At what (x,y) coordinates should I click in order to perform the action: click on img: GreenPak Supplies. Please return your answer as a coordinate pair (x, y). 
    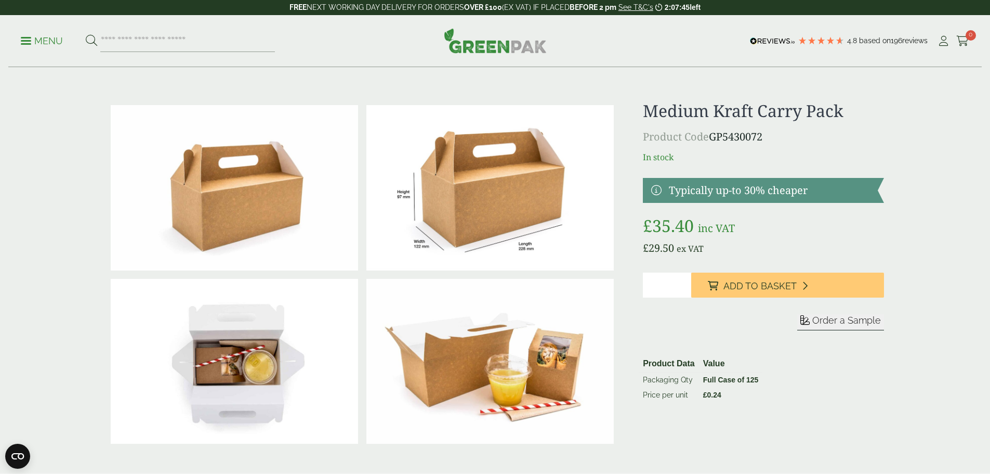
    Looking at the image, I should click on (495, 41).